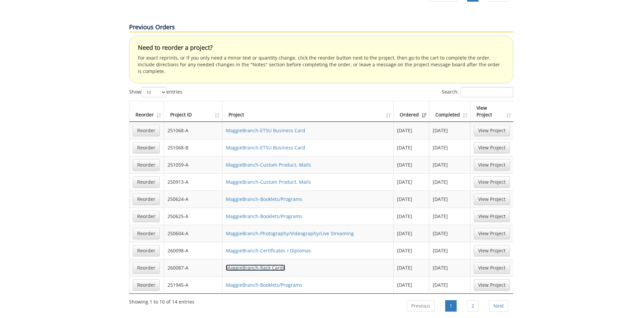 The height and width of the screenshot is (318, 642). What do you see at coordinates (411, 111) in the screenshot?
I see `th: Ordered: activate to sort column ascending` at bounding box center [411, 111].